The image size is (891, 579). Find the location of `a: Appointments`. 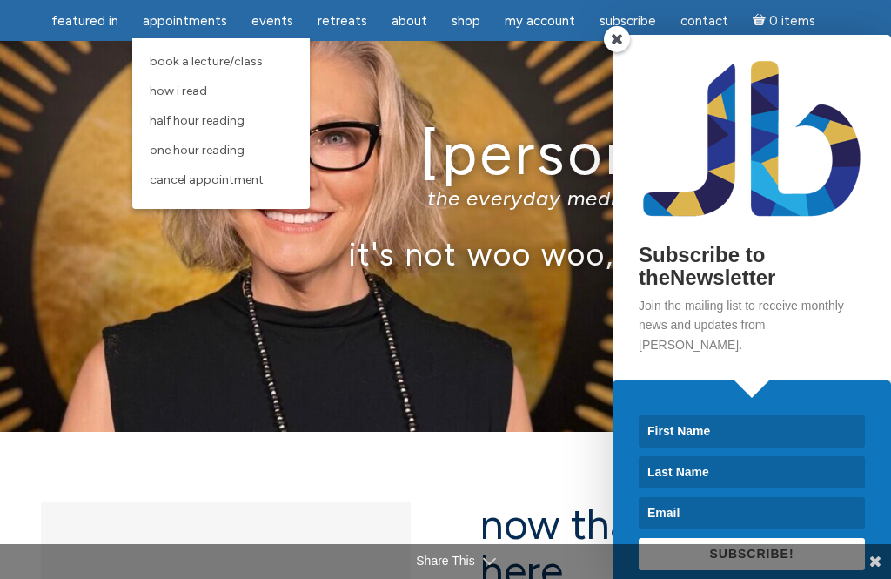

a: Appointments is located at coordinates (185, 21).